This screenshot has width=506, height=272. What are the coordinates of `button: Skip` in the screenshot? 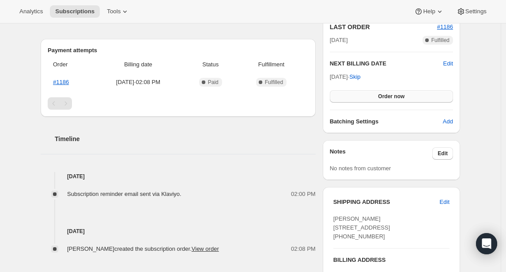 It's located at (355, 77).